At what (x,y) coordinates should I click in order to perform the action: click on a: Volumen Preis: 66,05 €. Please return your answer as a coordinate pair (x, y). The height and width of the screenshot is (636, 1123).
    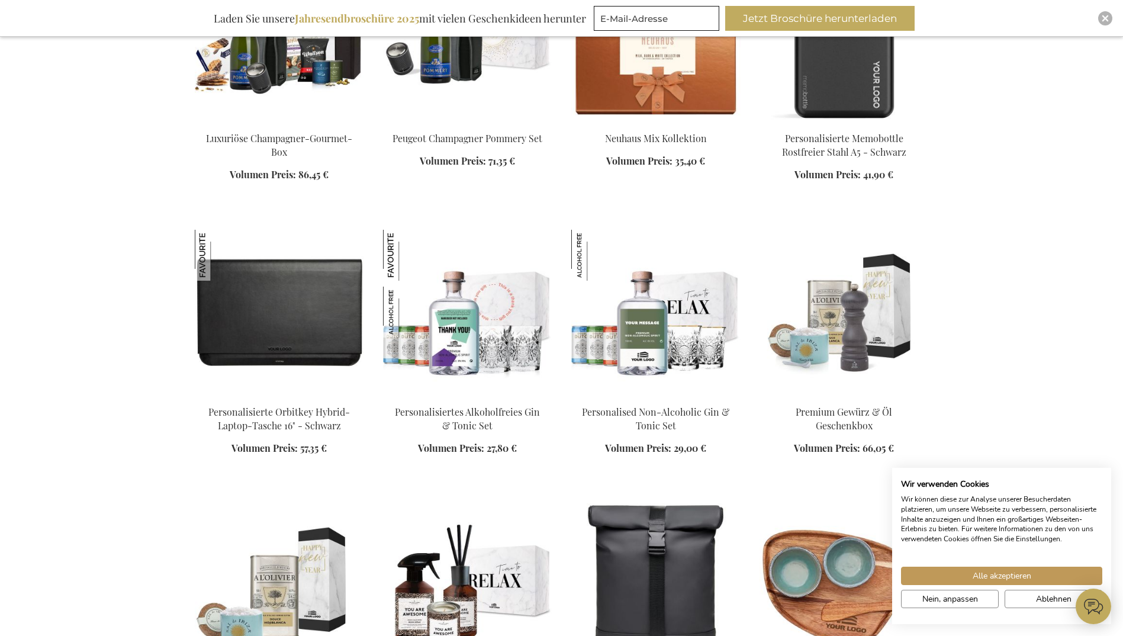
    Looking at the image, I should click on (843, 448).